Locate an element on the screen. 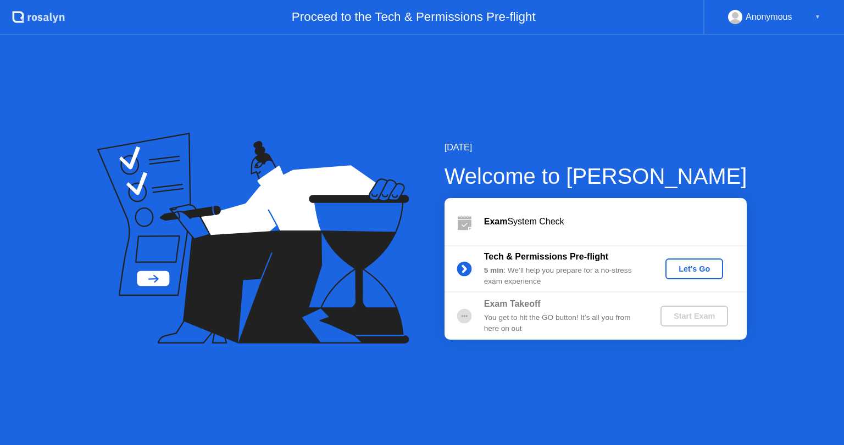  b: Exam is located at coordinates (495, 221).